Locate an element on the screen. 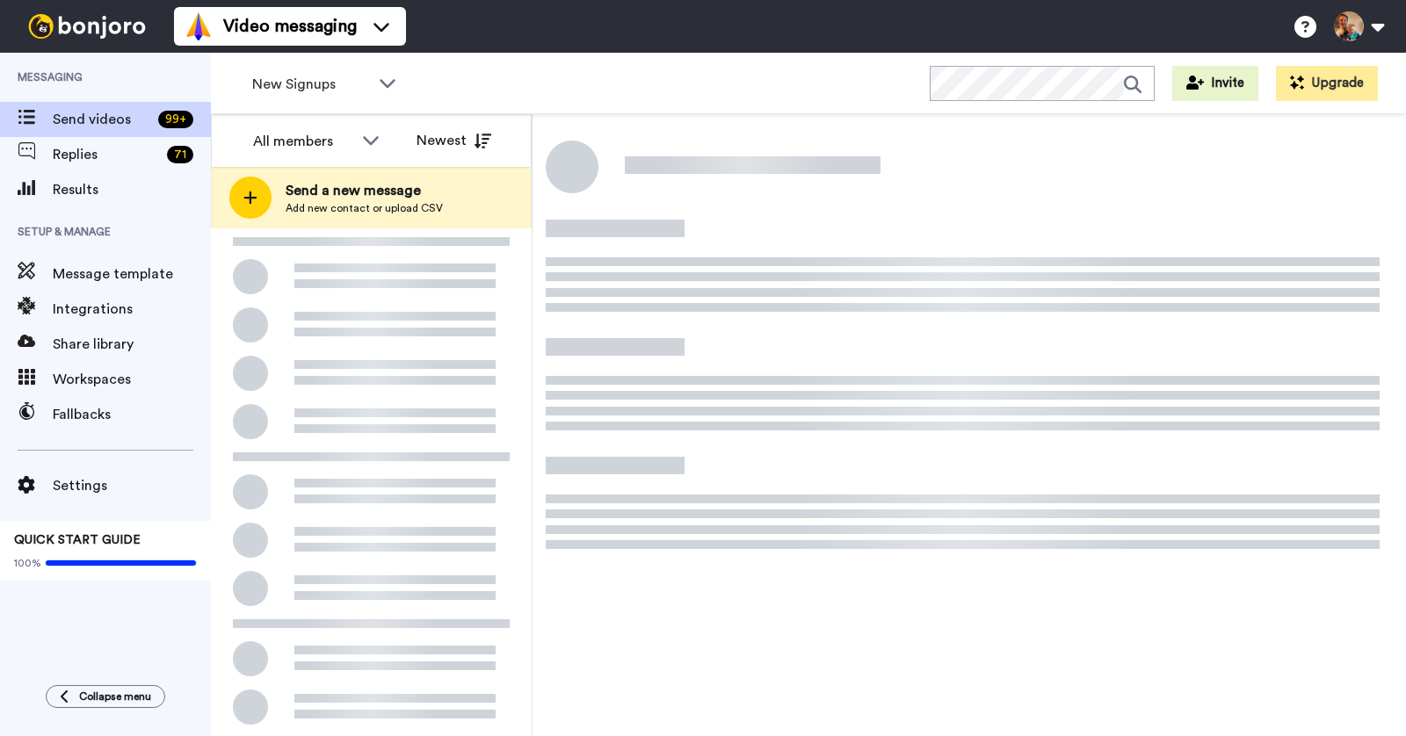 This screenshot has height=736, width=1406. span: Add new contact or upload CSV is located at coordinates (364, 208).